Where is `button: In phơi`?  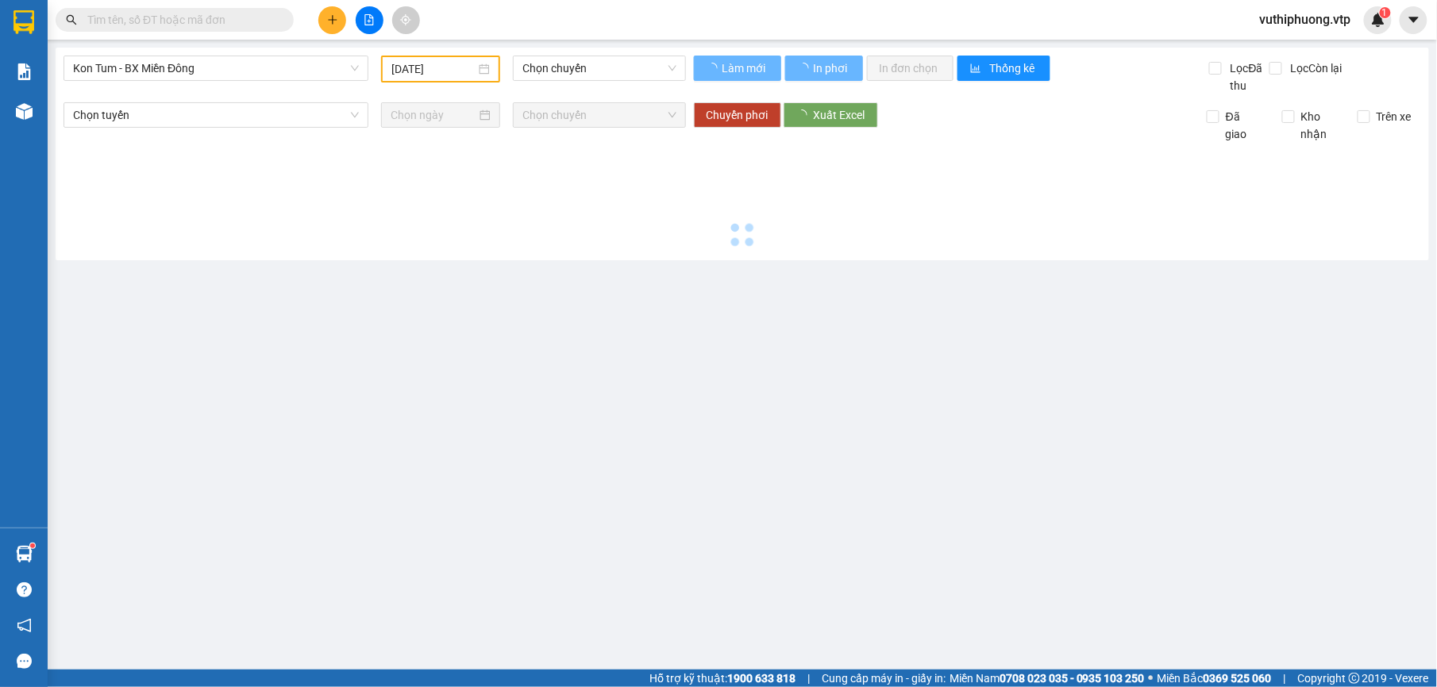
button: In phơi is located at coordinates (824, 68).